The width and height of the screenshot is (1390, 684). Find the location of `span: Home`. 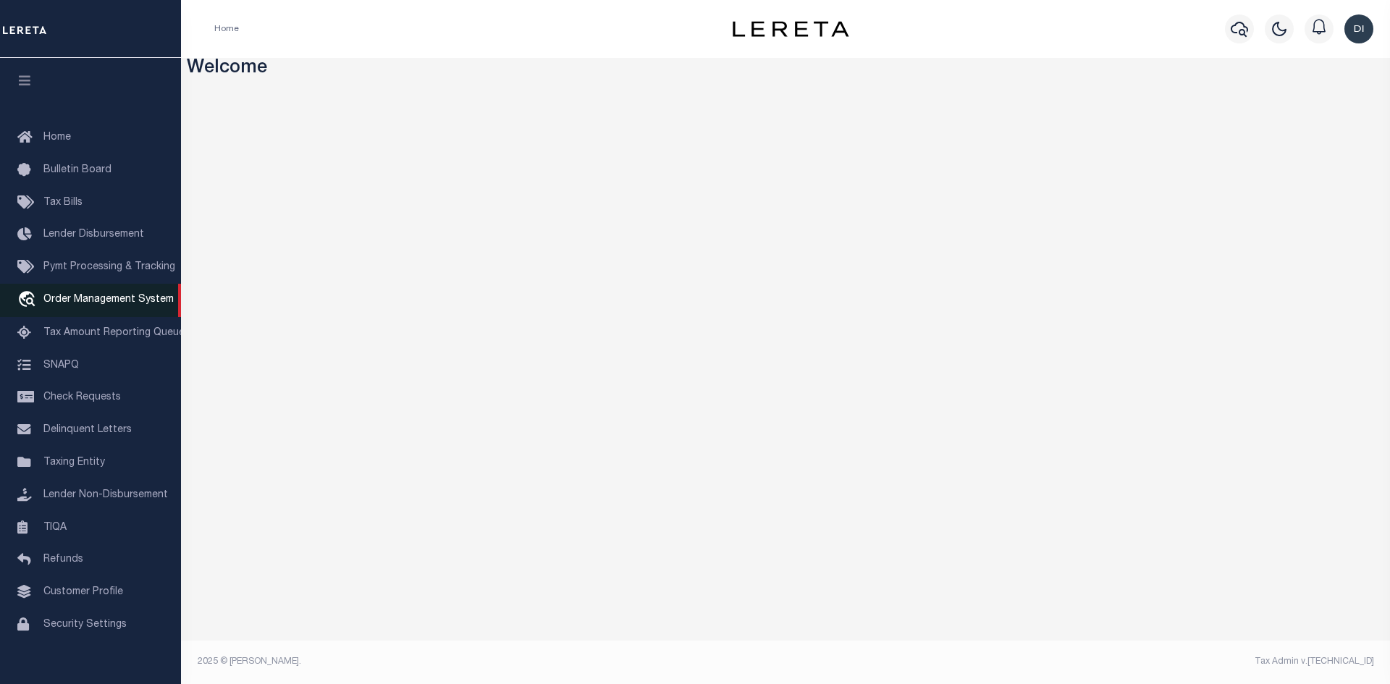

span: Home is located at coordinates (57, 138).